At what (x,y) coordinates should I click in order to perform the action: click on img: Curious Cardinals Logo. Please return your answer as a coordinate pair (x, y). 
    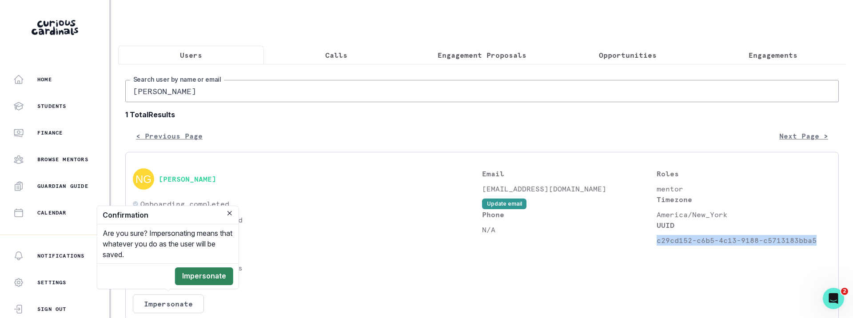
    Looking at the image, I should click on (55, 28).